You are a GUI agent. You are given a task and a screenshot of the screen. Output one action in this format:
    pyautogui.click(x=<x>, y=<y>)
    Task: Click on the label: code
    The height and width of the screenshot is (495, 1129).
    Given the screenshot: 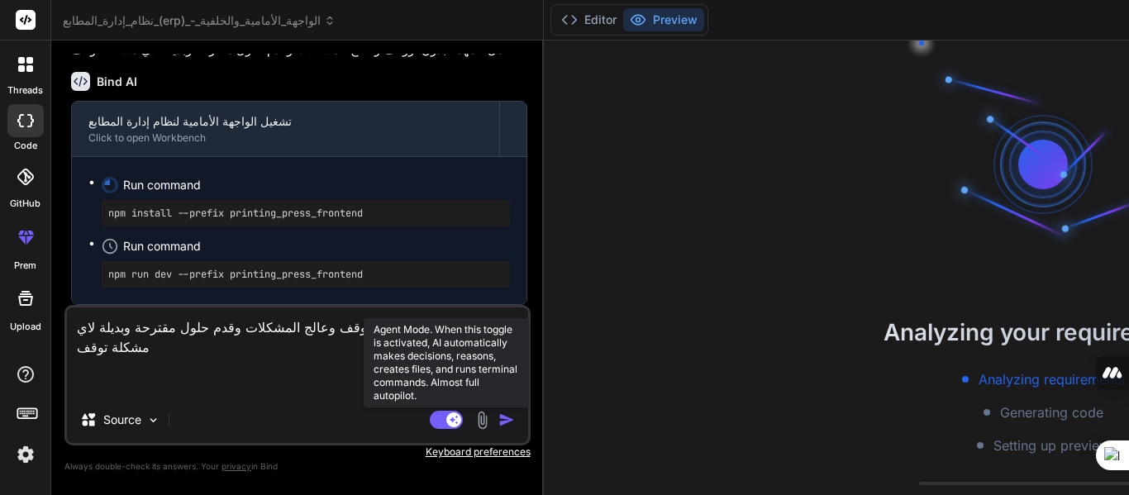 What is the action you would take?
    pyautogui.click(x=26, y=145)
    